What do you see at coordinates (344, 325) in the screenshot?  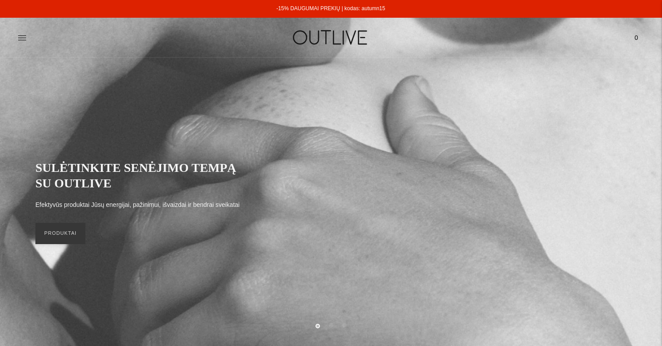 I see `button: Move carousel to slide 3` at bounding box center [344, 325].